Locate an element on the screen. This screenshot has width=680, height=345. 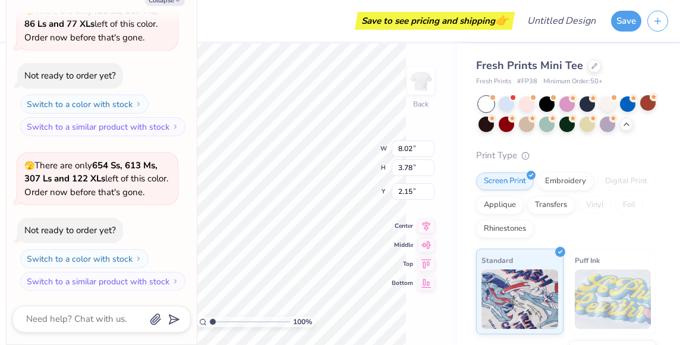
span: Bottom is located at coordinates (403, 283).